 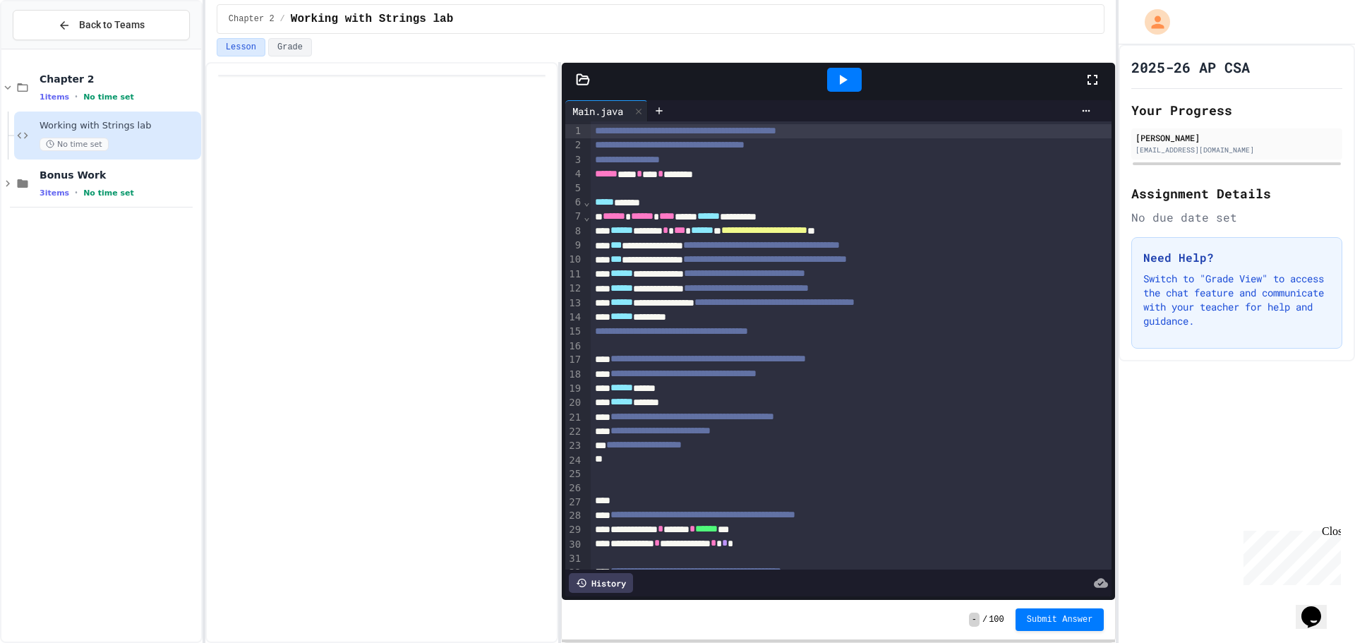 I want to click on div: 6, so click(x=574, y=203).